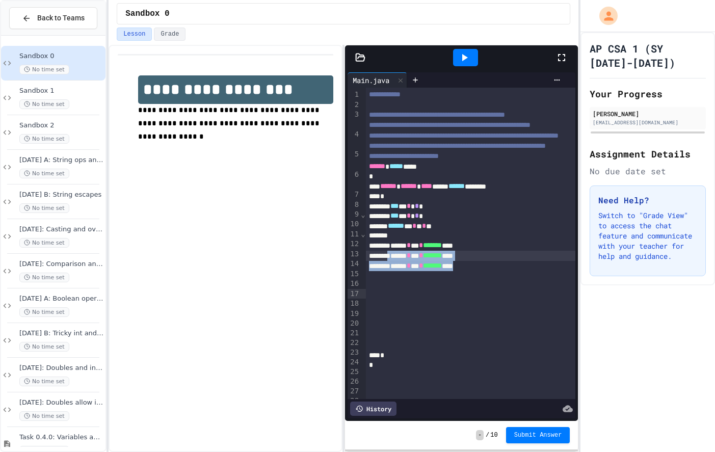  I want to click on span: Sandbox 2, so click(61, 125).